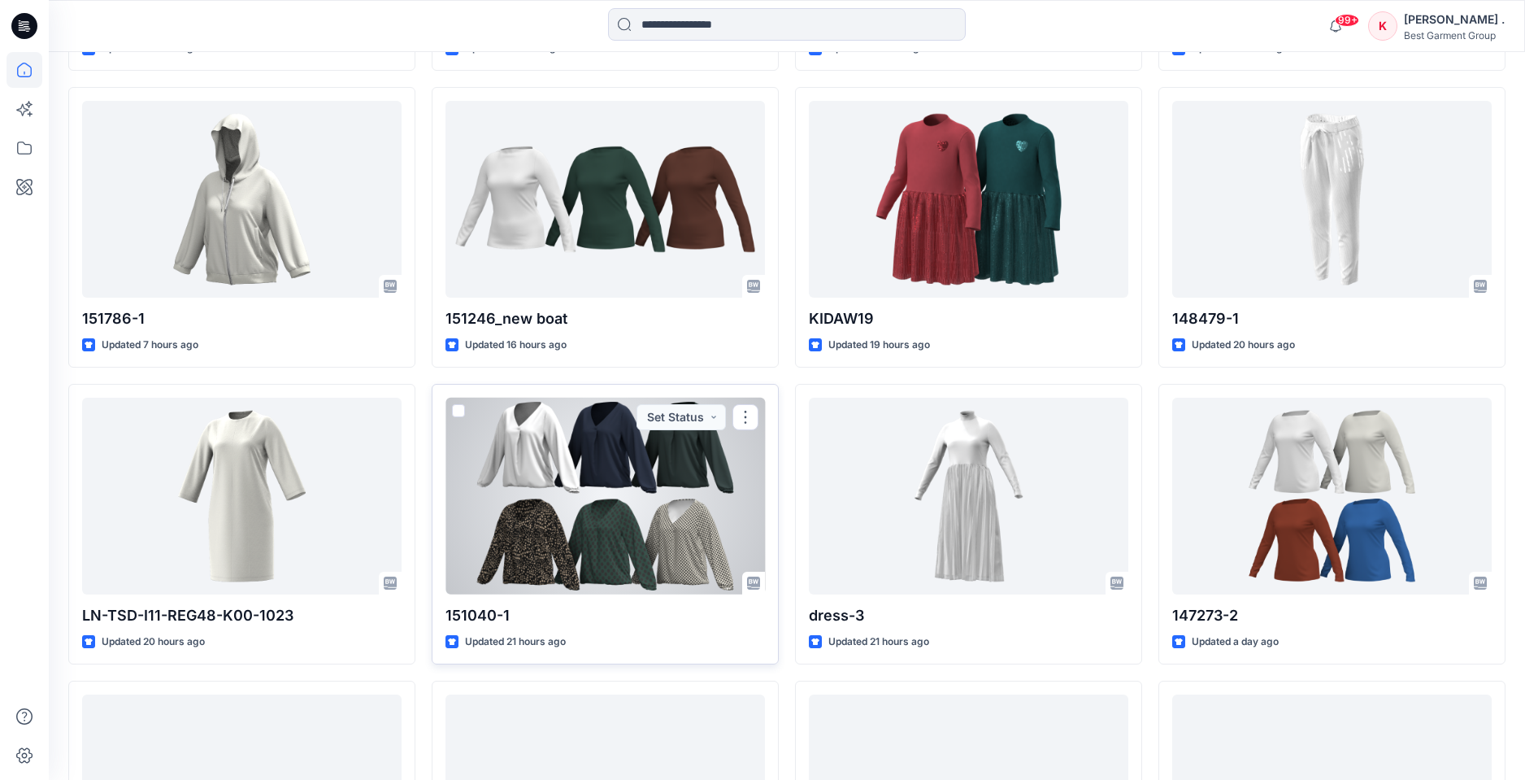  What do you see at coordinates (1331, 319) in the screenshot?
I see `p: 148479-1` at bounding box center [1331, 319].